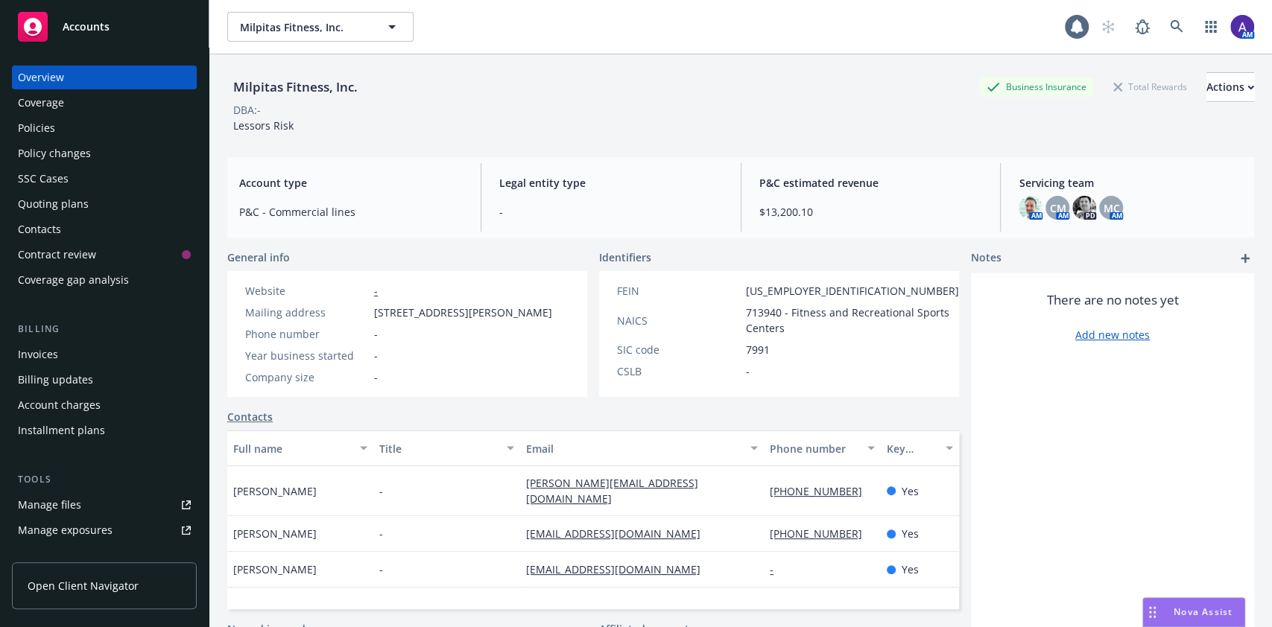  Describe the element at coordinates (41, 103) in the screenshot. I see `div: Coverage` at that location.